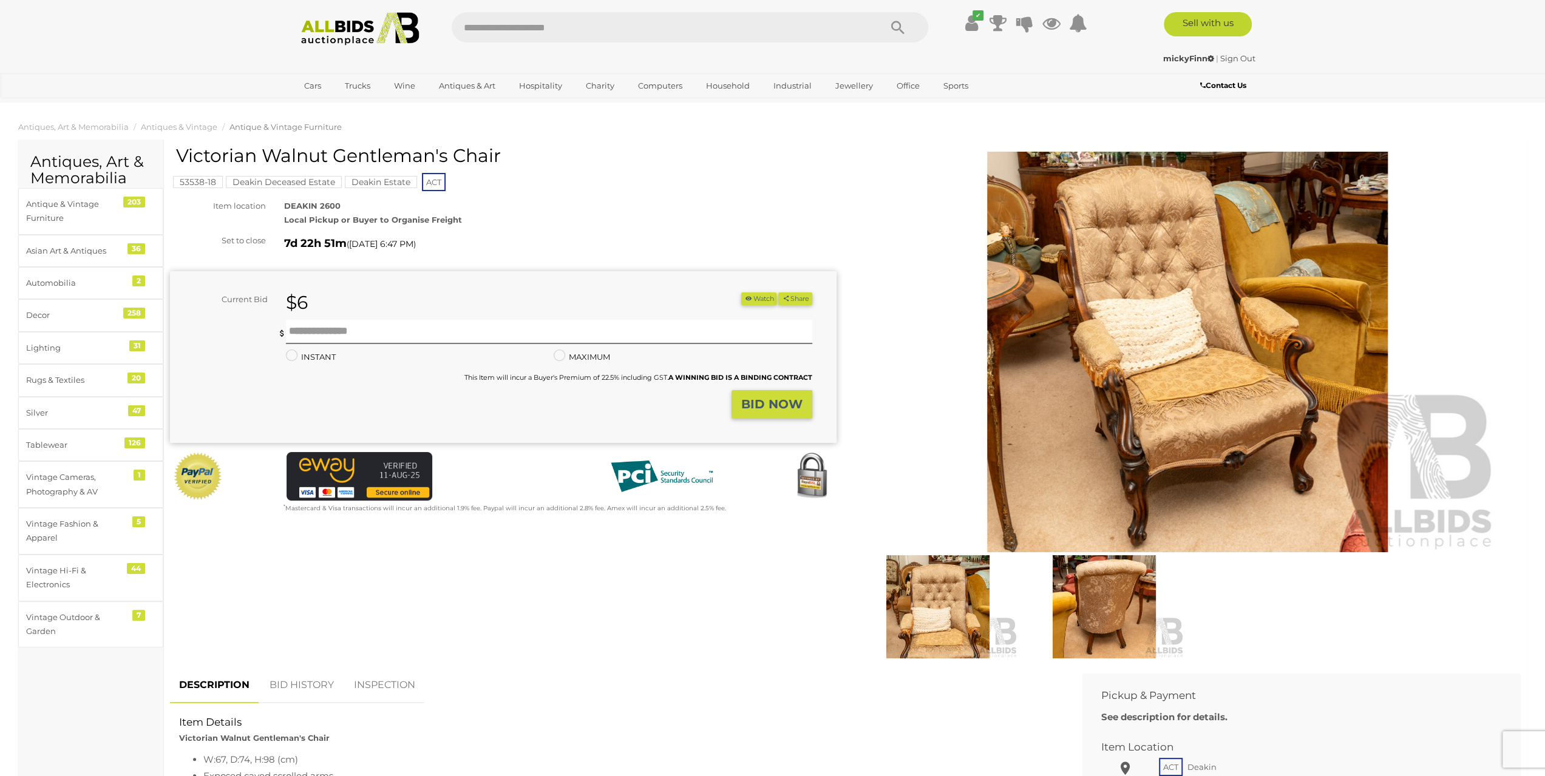 This screenshot has width=1545, height=776. Describe the element at coordinates (90, 531) in the screenshot. I see `a: Vintage Fashion & Apparel 5` at that location.